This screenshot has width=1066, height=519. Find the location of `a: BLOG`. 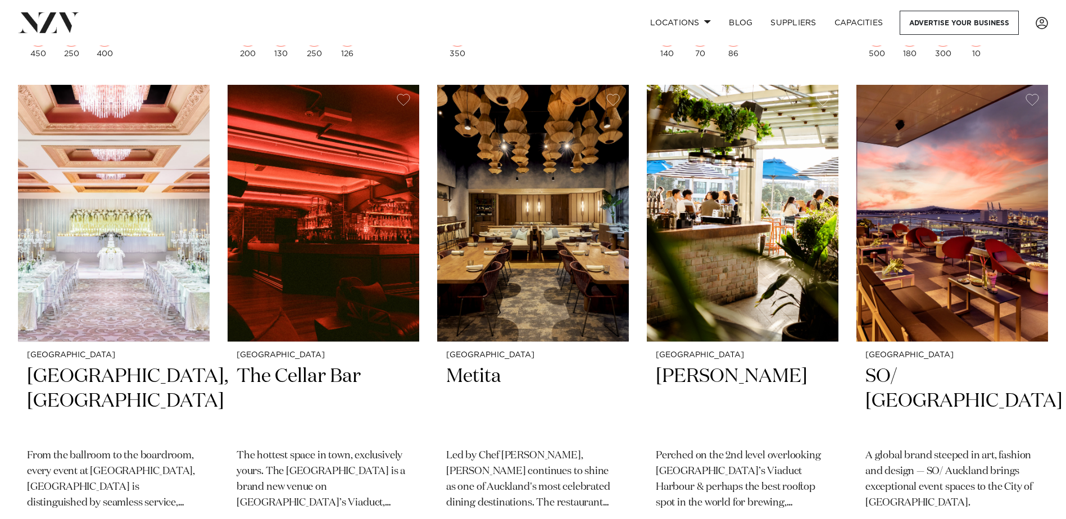

a: BLOG is located at coordinates (740, 22).